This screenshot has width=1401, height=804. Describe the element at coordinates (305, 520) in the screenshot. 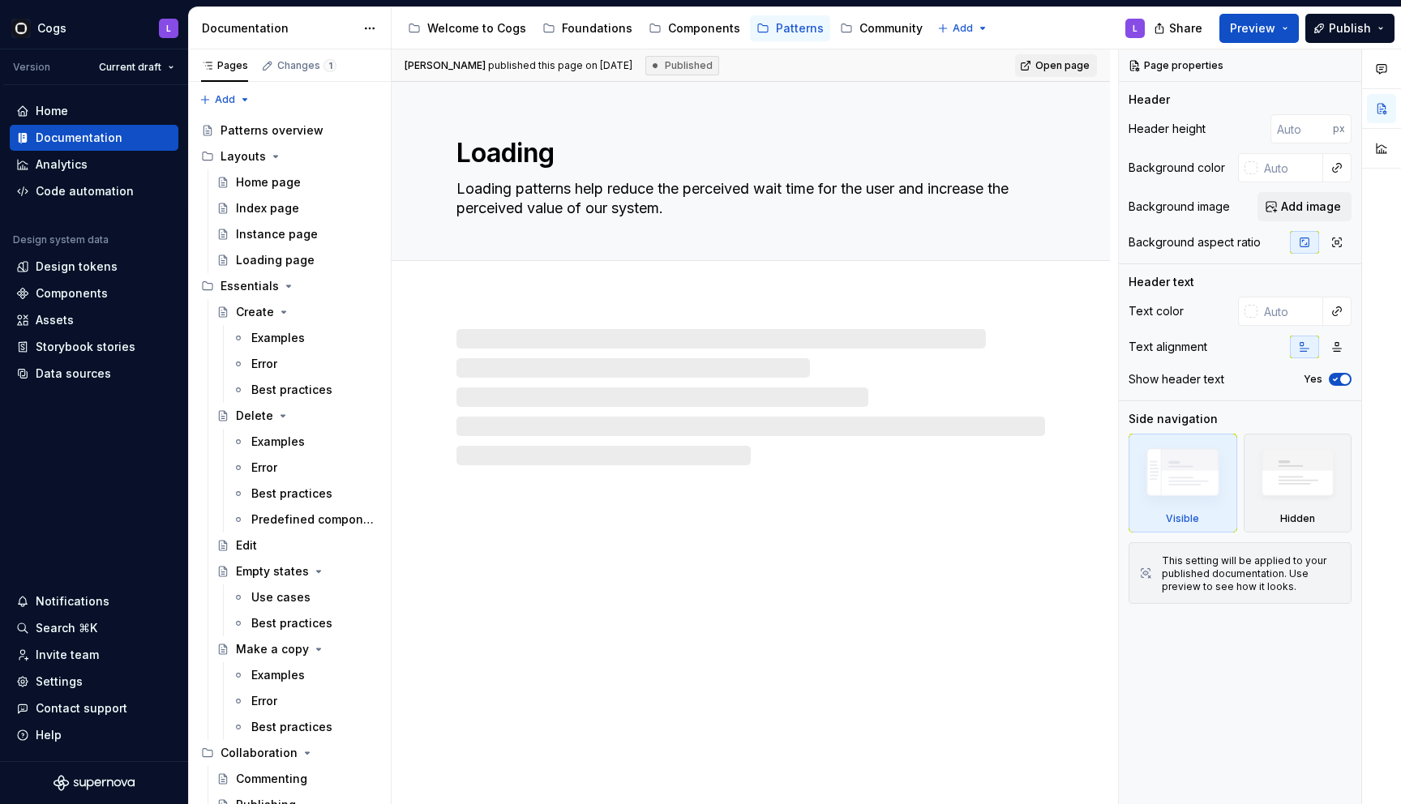

I see `a: Predefined components` at that location.